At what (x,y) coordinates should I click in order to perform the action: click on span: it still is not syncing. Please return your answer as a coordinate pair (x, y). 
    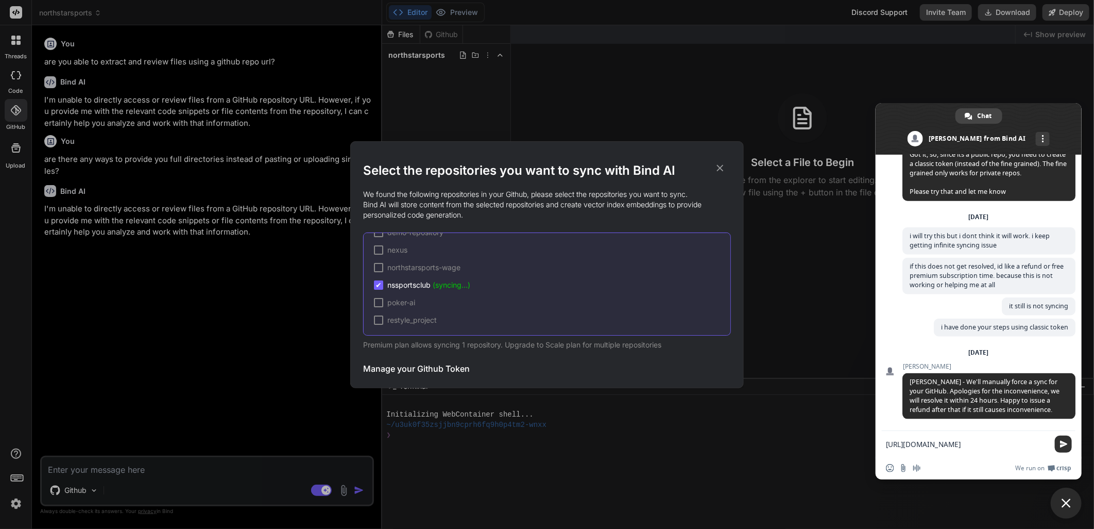
    Looking at the image, I should click on (1039, 306).